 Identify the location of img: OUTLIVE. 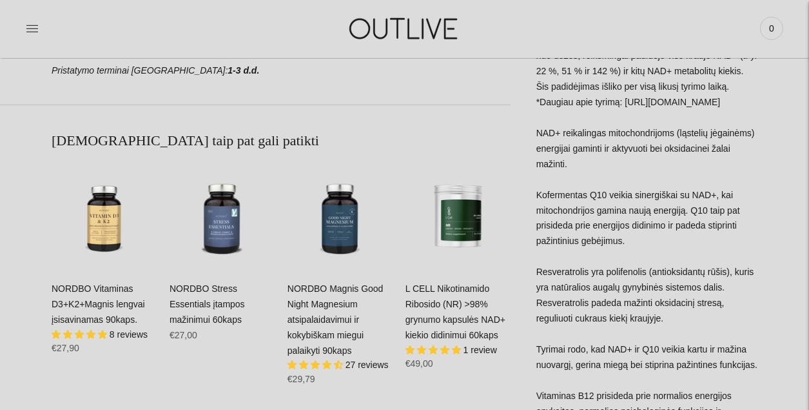
(405, 28).